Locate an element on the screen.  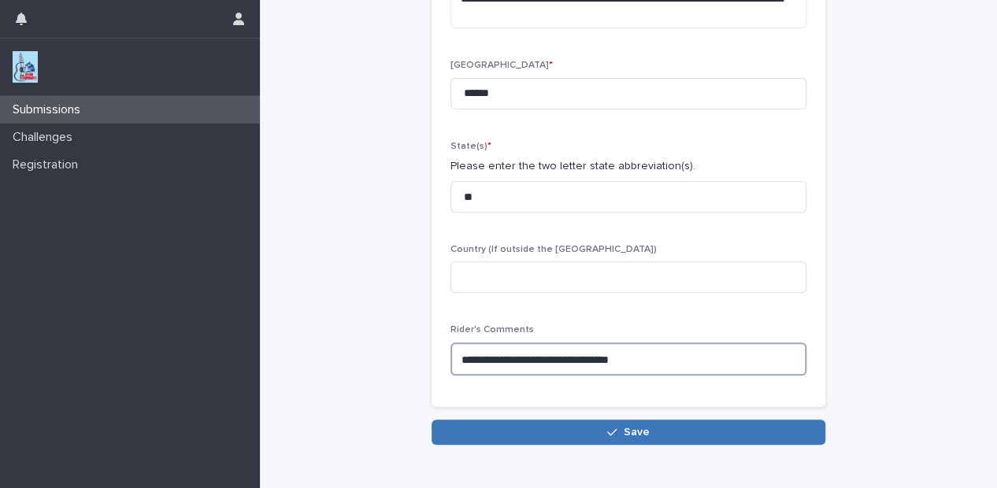
span: State(s) is located at coordinates (471, 146).